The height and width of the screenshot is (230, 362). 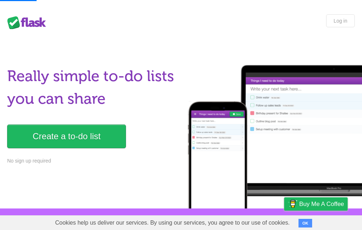 What do you see at coordinates (322, 204) in the screenshot?
I see `span: Buy me a coffee` at bounding box center [322, 204].